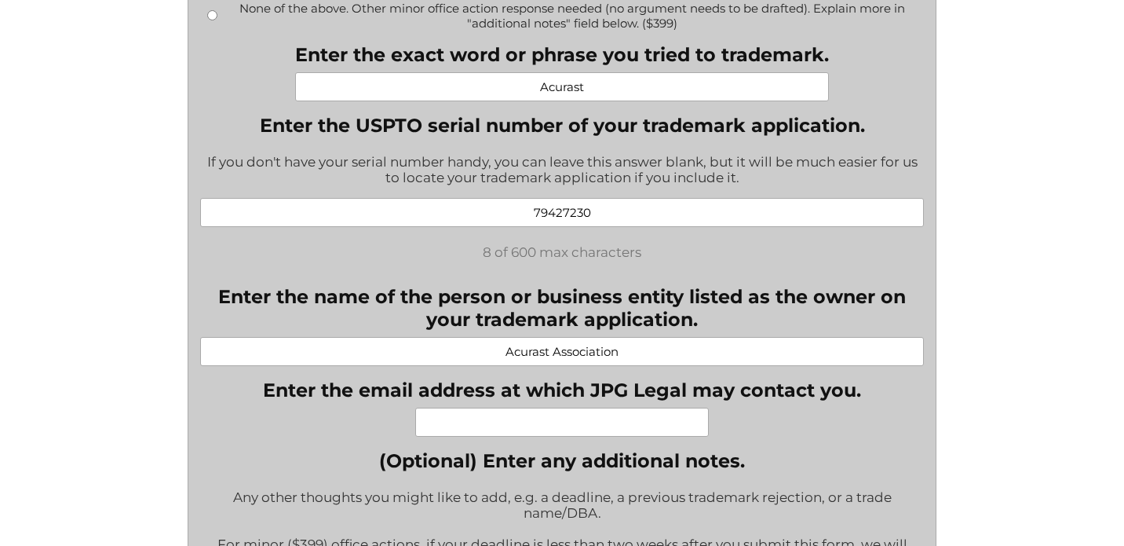 The image size is (1124, 546). I want to click on label: Enter the email address at which JPG Legal may contact you., so click(562, 389).